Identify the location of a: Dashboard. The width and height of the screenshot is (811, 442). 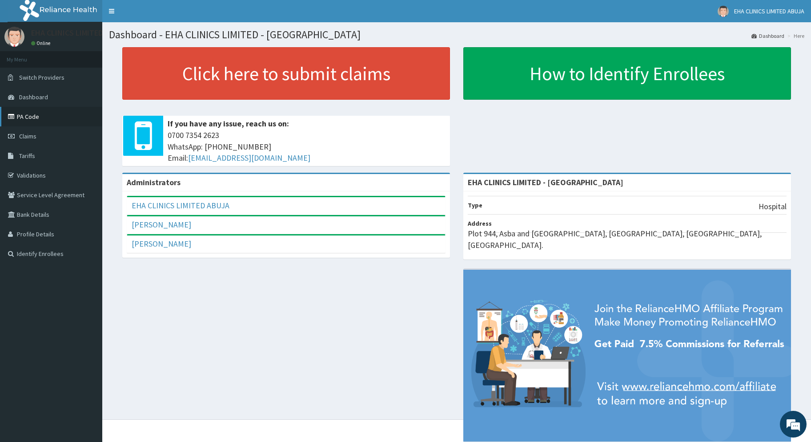
(768, 36).